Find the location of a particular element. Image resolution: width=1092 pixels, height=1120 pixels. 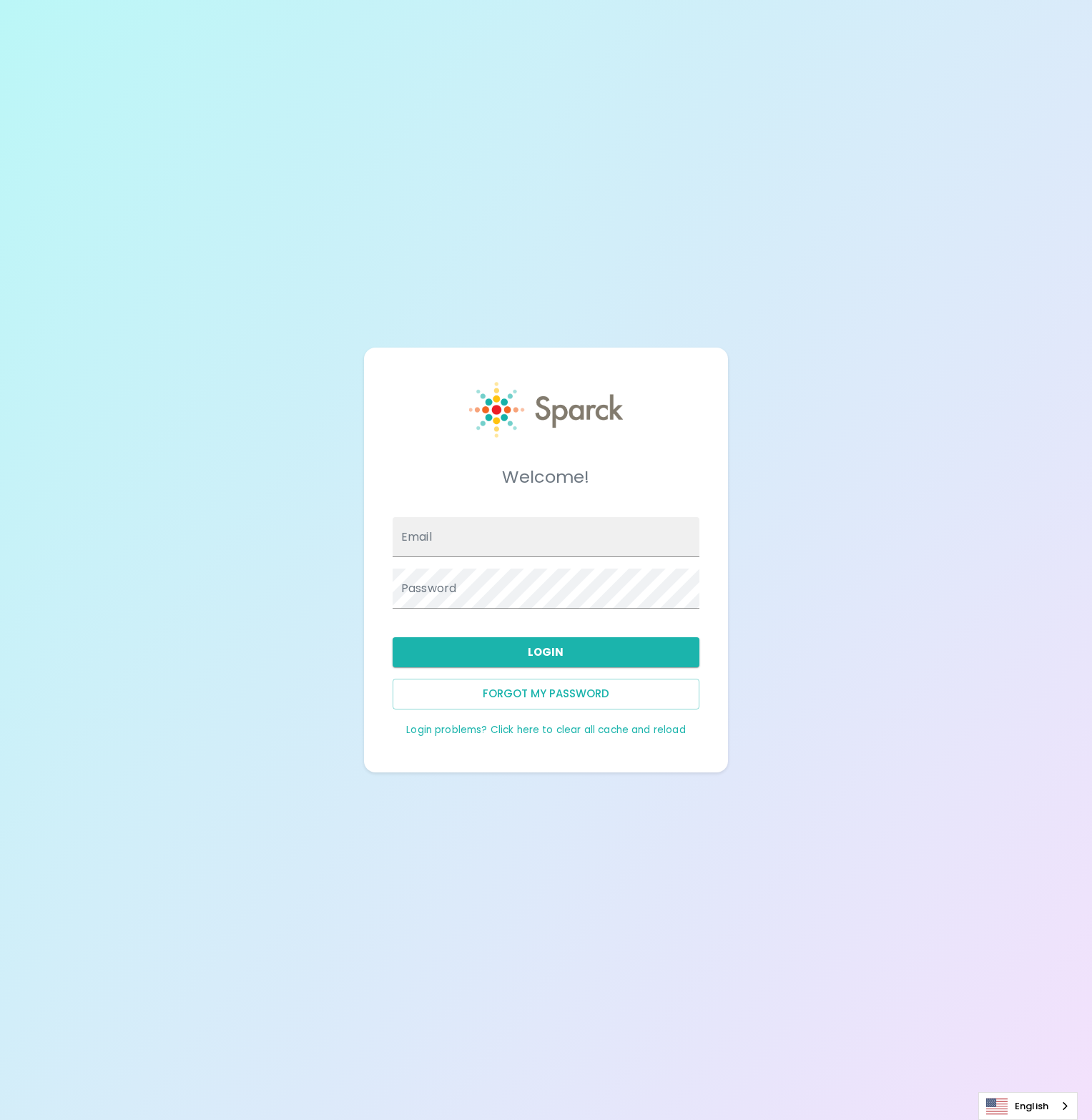

img: Sparck logo is located at coordinates (546, 410).